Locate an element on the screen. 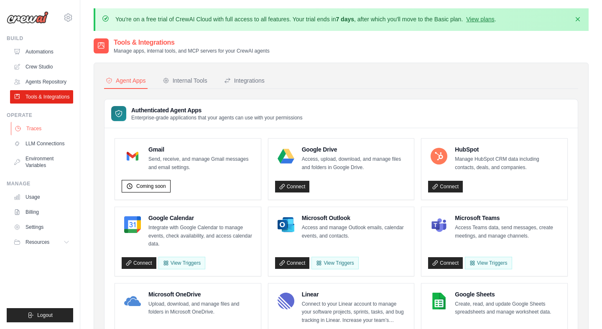  p: Send, receive, and manage Gmail messages and email settings. is located at coordinates (201, 163).